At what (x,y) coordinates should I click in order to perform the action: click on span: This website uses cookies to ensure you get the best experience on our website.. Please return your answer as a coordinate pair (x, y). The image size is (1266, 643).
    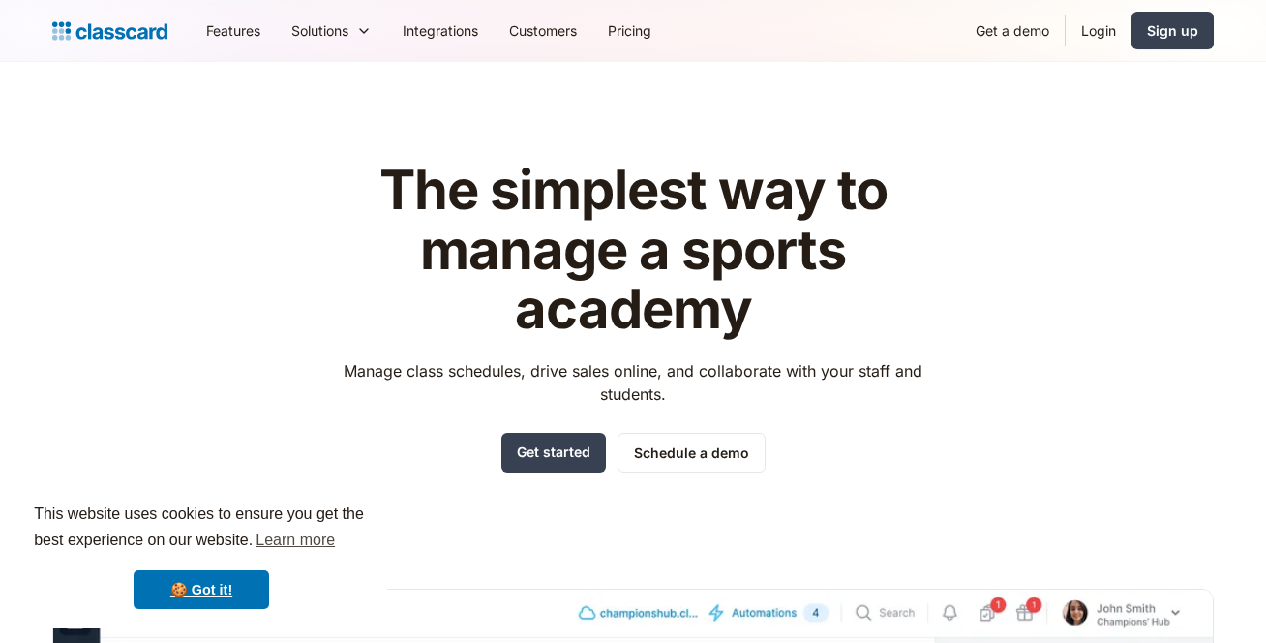
    Looking at the image, I should click on (201, 529).